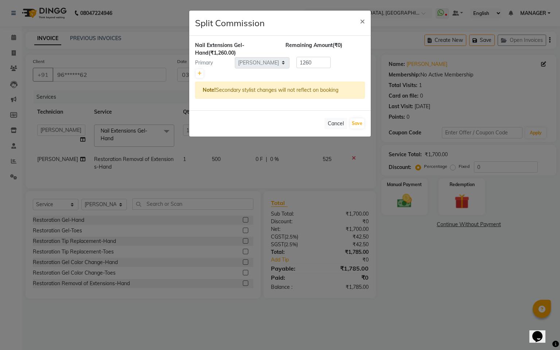 The width and height of the screenshot is (560, 350). What do you see at coordinates (309, 45) in the screenshot?
I see `span: Remaining Amount` at bounding box center [309, 45].